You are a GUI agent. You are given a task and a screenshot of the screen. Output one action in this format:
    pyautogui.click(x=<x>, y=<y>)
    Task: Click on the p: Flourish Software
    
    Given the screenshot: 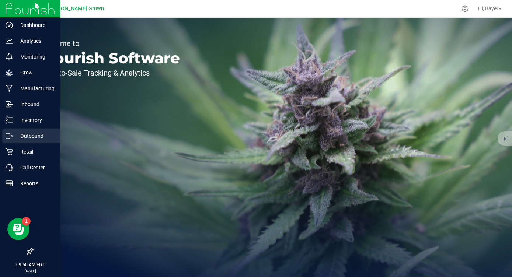 What is the action you would take?
    pyautogui.click(x=110, y=58)
    